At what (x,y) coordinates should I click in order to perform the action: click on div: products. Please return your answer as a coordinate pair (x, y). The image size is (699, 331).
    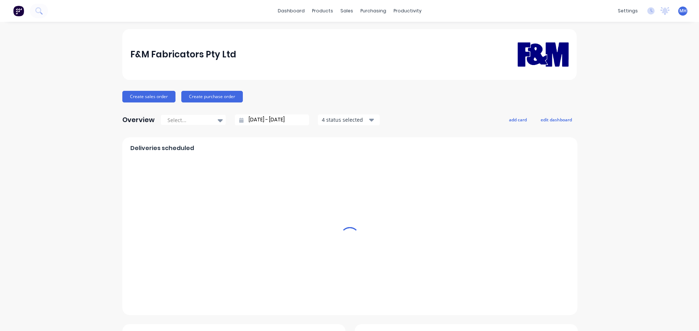
    Looking at the image, I should click on (322, 11).